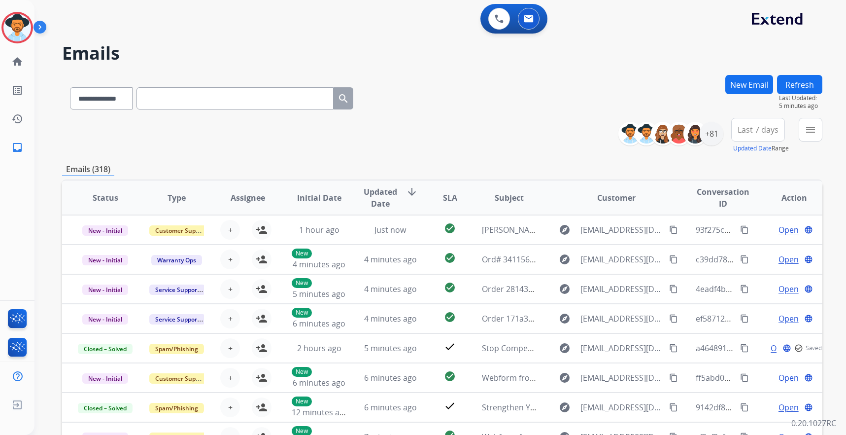  What do you see at coordinates (538, 348) in the screenshot?
I see `span: Stop Competing.Start Leading` at bounding box center [538, 348].